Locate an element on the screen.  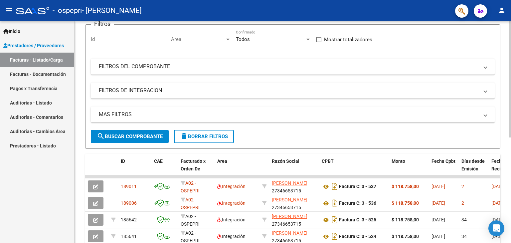
datatable-header-cell: Días desde Emisión is located at coordinates (473, 169).